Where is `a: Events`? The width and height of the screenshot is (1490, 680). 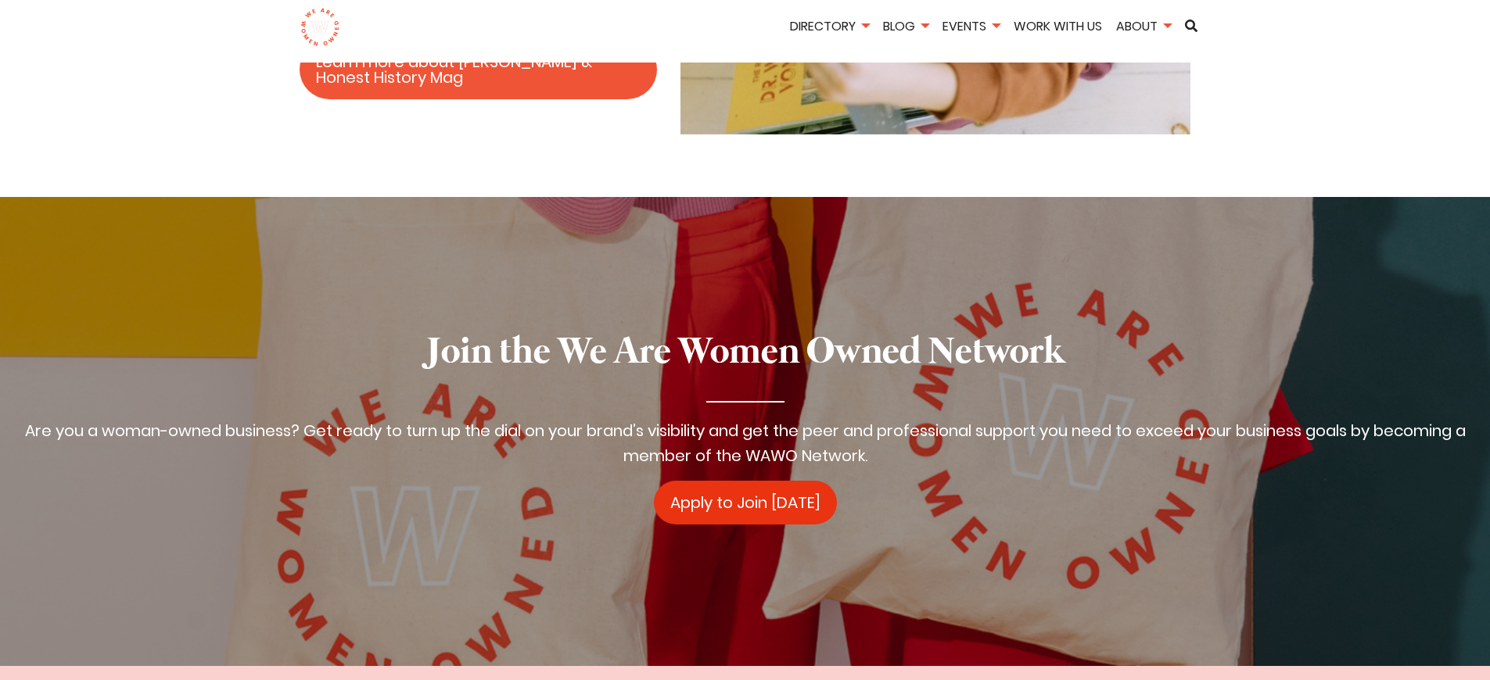
a: Events is located at coordinates (970, 26).